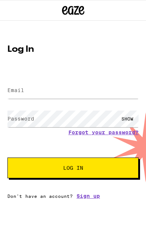 The width and height of the screenshot is (146, 240). What do you see at coordinates (21, 119) in the screenshot?
I see `label: Password` at bounding box center [21, 119].